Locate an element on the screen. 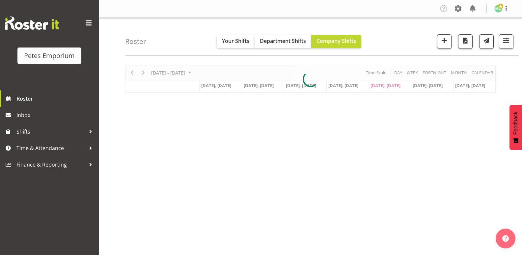 The image size is (522, 255). img: help-xxl-2.png is located at coordinates (505, 238).